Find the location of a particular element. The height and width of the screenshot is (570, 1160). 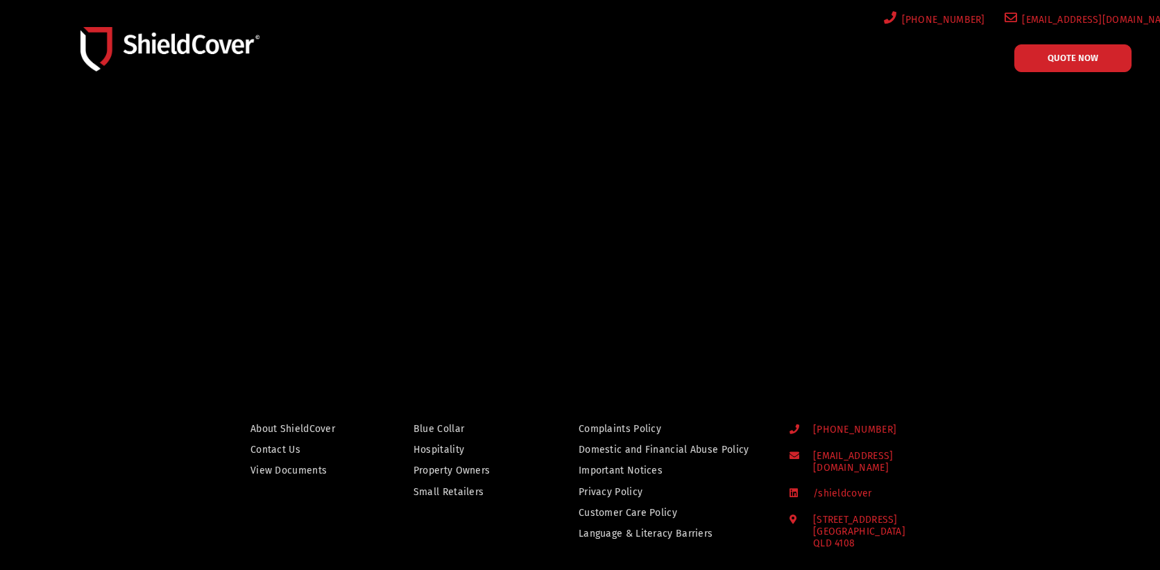

span: View Documents is located at coordinates (289, 470).